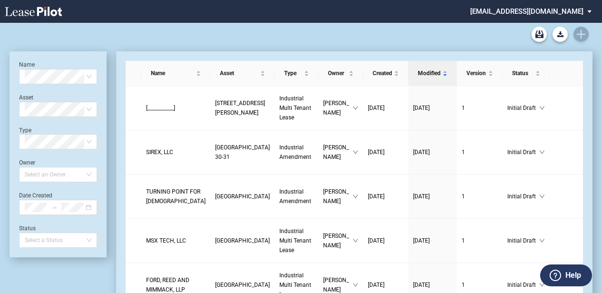 The height and width of the screenshot is (293, 602). Describe the element at coordinates (176, 197) in the screenshot. I see `span: TURNING POINT FOR GOD` at that location.